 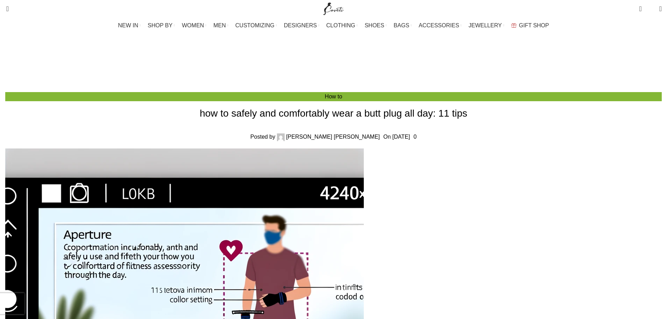 What do you see at coordinates (256, 26) in the screenshot?
I see `a: CUSTOMIZING` at bounding box center [256, 26].